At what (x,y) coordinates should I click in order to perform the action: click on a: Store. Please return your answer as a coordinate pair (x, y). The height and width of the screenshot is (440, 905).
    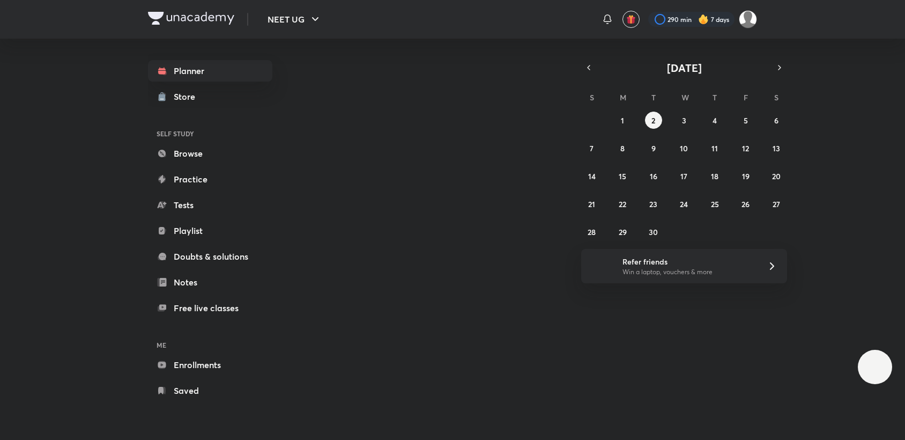
    Looking at the image, I should click on (210, 97).